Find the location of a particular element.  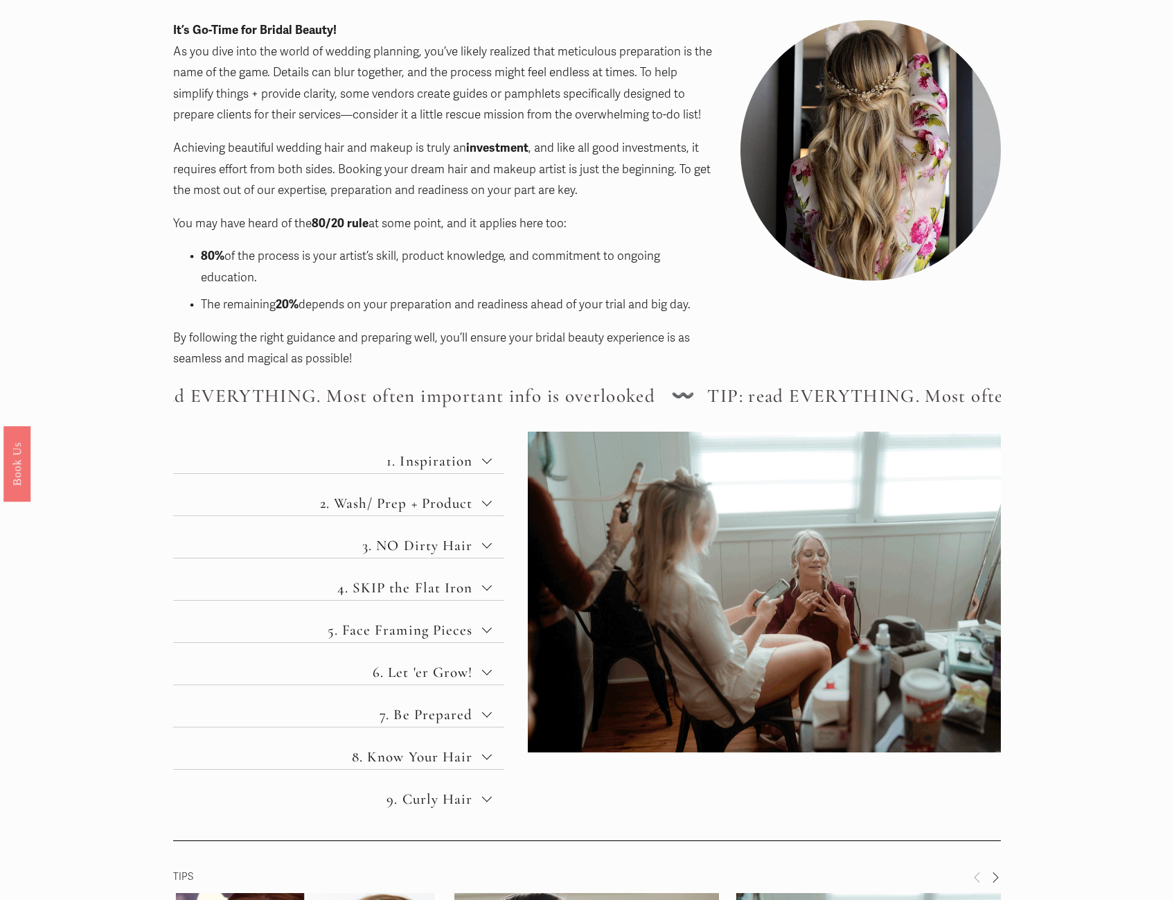

p: The remaining depends on your preparation and readiness ahead of your trial and big day. is located at coordinates (459, 305).